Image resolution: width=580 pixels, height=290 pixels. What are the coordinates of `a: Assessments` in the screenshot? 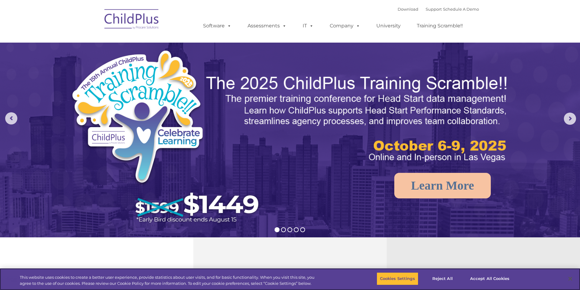 It's located at (267, 26).